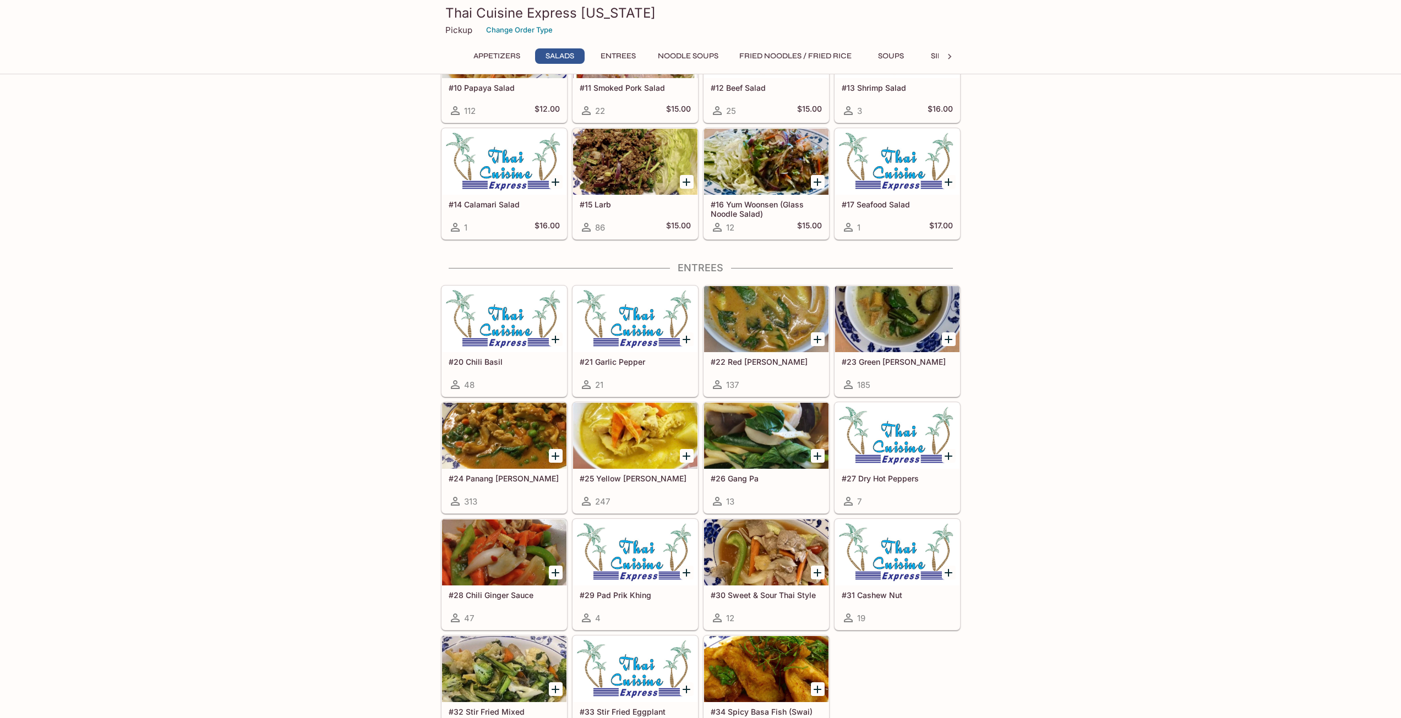  What do you see at coordinates (618, 56) in the screenshot?
I see `button: Entrees` at bounding box center [618, 56].